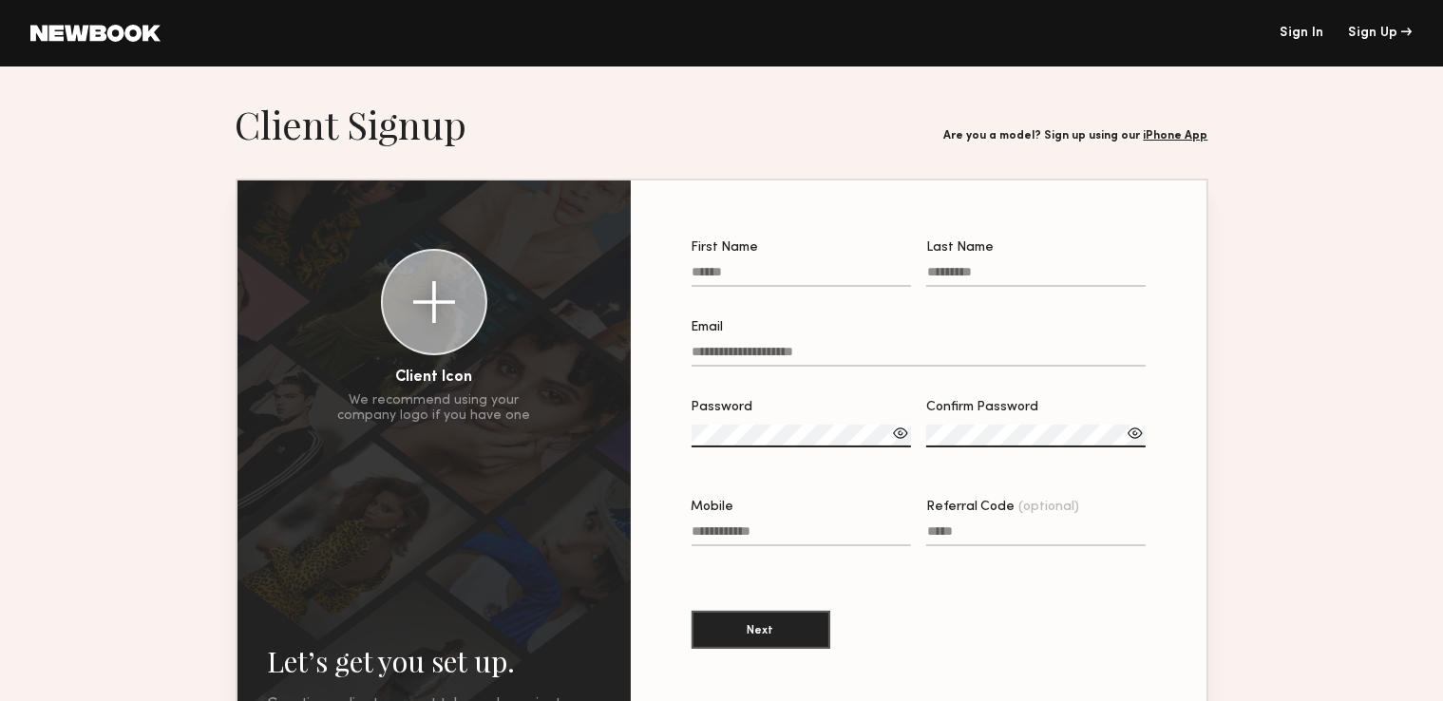  What do you see at coordinates (1035, 436) in the screenshot?
I see `input: Confirm Password` at bounding box center [1035, 436].